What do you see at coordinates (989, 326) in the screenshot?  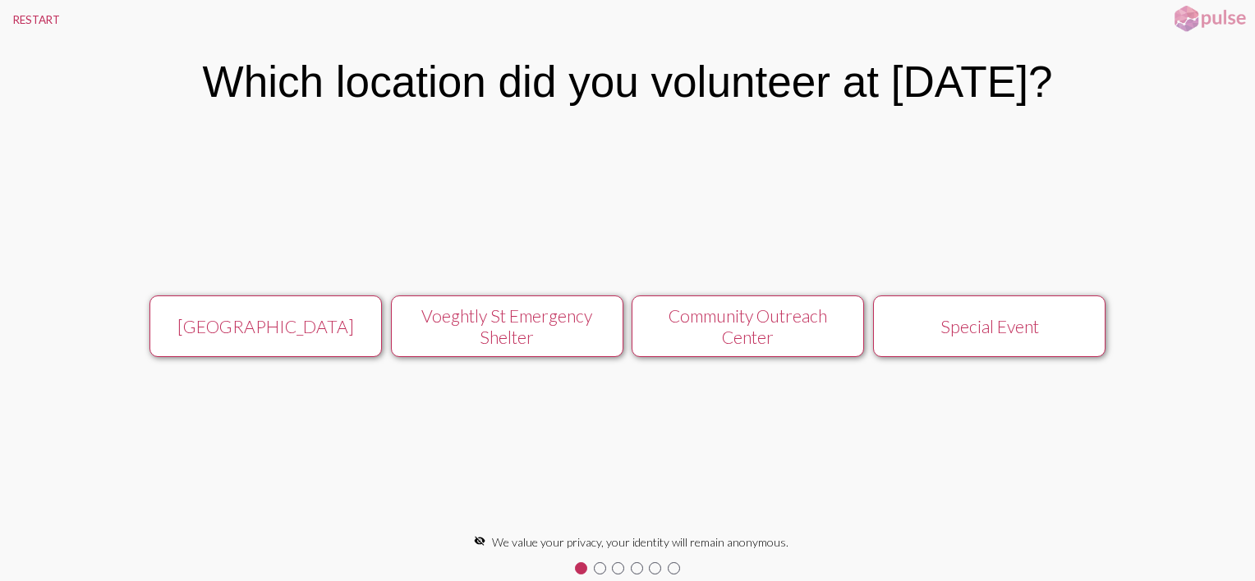 I see `button: Special Event` at bounding box center [989, 326].